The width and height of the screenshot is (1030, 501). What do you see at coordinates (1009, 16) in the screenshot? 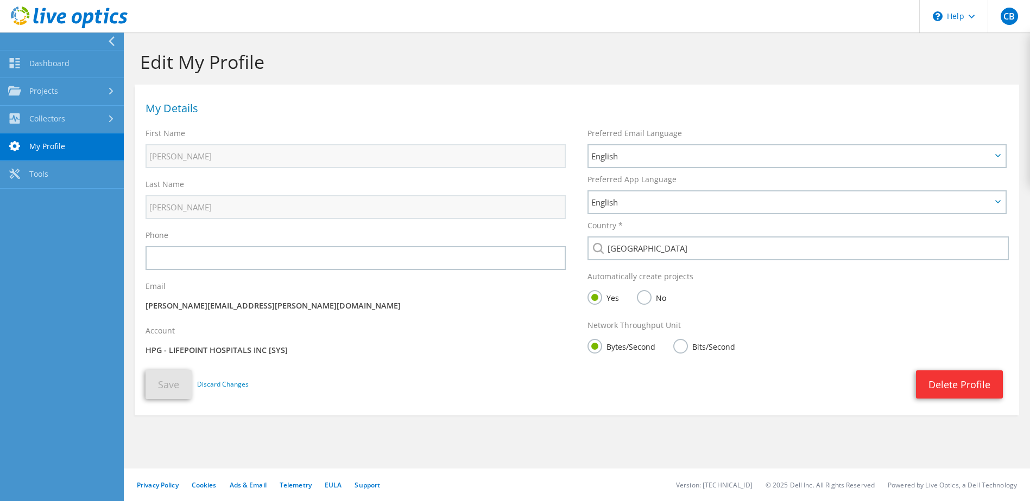
I see `span: CB` at bounding box center [1009, 16].